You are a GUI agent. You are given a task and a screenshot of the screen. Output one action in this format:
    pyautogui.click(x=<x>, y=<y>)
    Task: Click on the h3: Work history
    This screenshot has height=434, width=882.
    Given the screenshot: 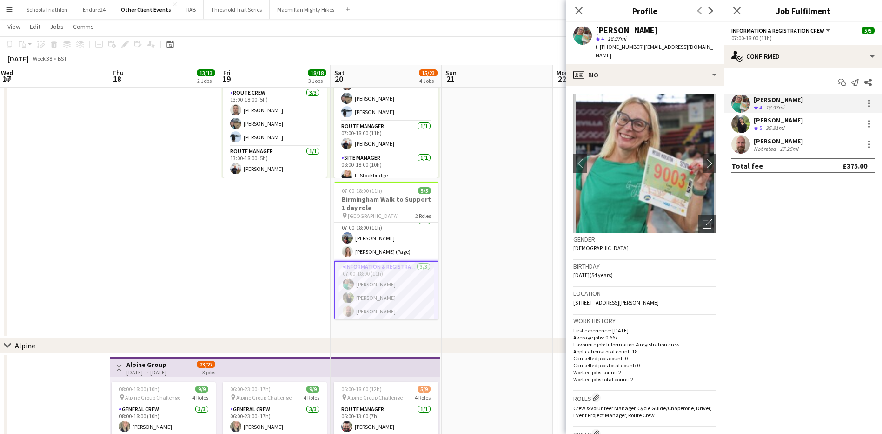 What is the action you would take?
    pyautogui.click(x=645, y=321)
    